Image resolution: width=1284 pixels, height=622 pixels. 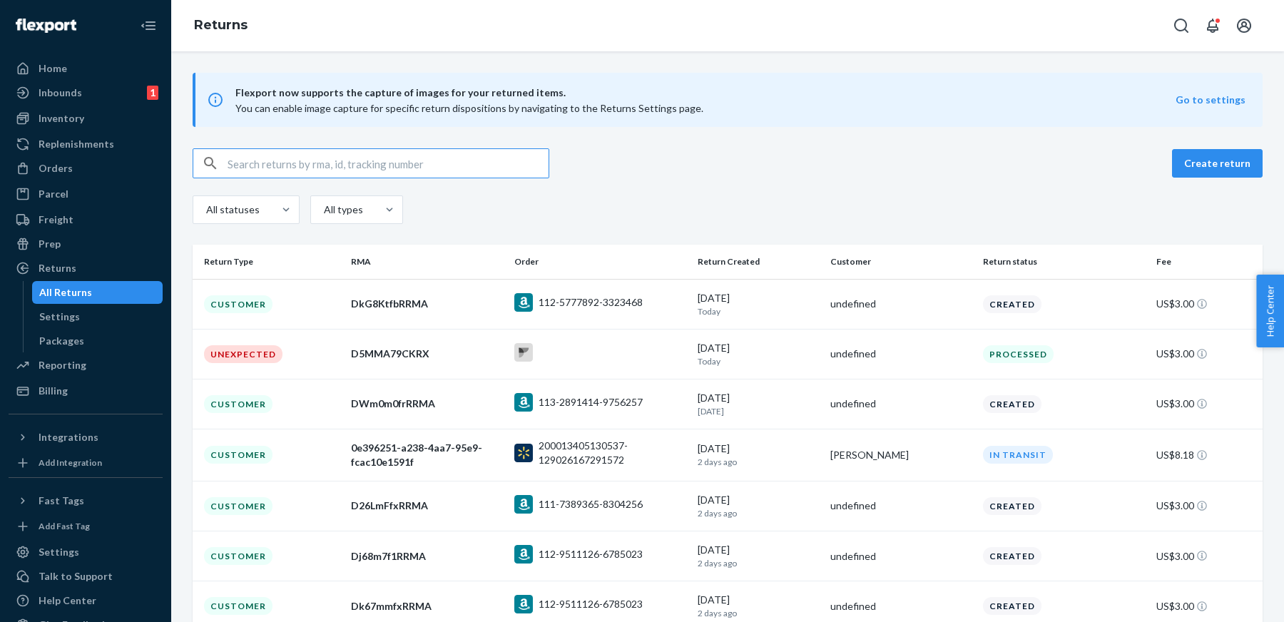 What do you see at coordinates (612, 453) in the screenshot?
I see `div: 200013405130537-129026167291572` at bounding box center [612, 453].